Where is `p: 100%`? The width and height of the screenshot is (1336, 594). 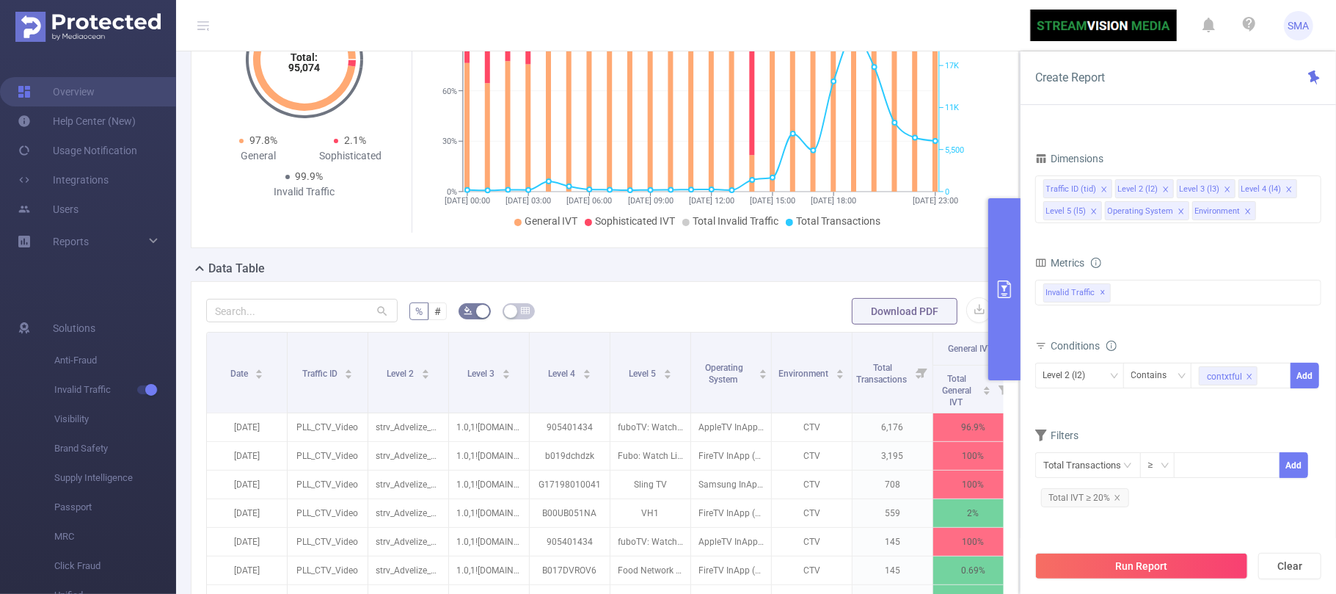
p: 100% is located at coordinates (973, 456).